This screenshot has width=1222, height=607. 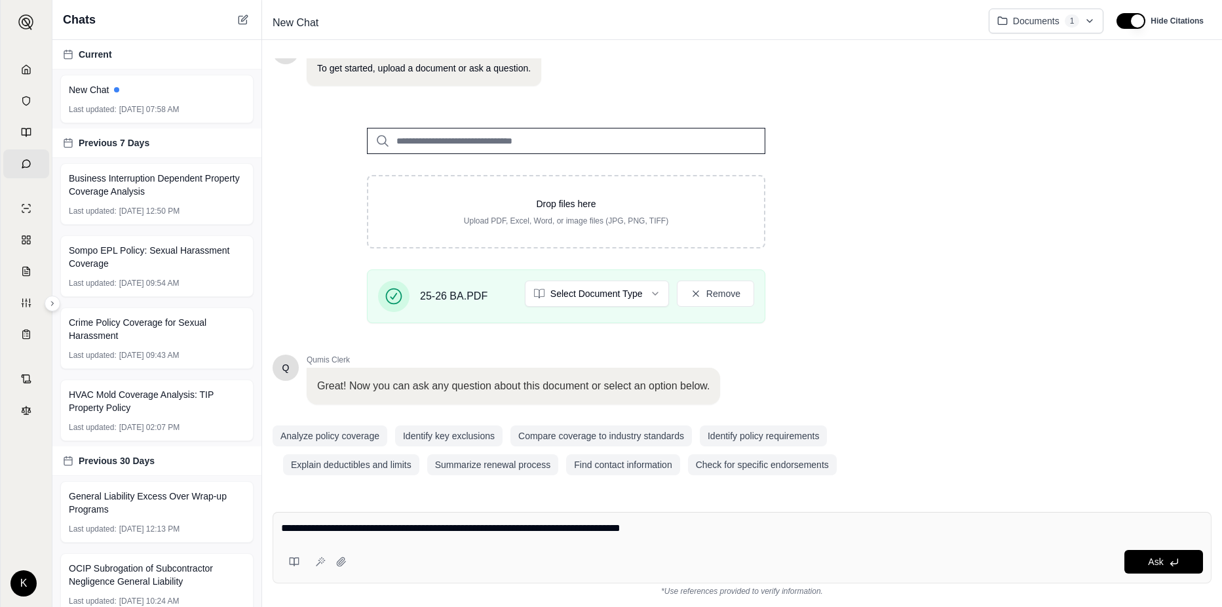 What do you see at coordinates (157, 401) in the screenshot?
I see `span: HVAC Mold Coverage Analysis: TIP Property Policy` at bounding box center [157, 401].